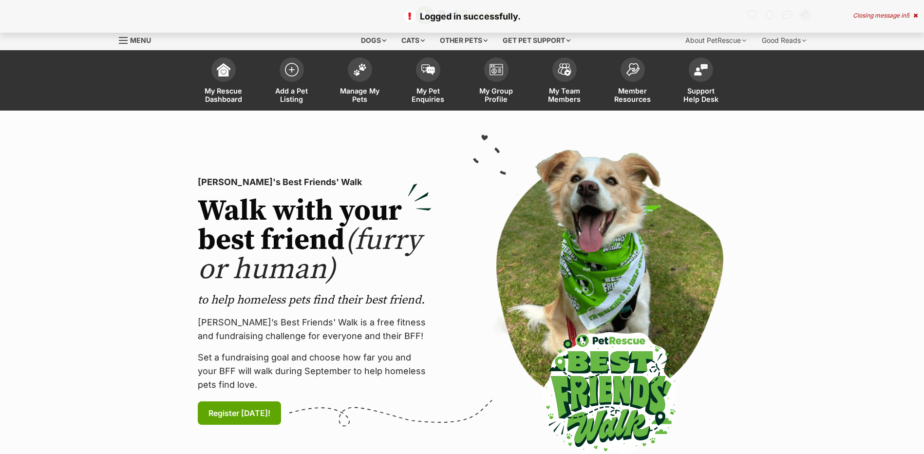  What do you see at coordinates (292, 70) in the screenshot?
I see `img: add-pet-listing-icon-0afa8454b4691262ce3f59096e99ab1cd57d4a30225e0717b998d2c9b9846f56.svg` at bounding box center [292, 70].